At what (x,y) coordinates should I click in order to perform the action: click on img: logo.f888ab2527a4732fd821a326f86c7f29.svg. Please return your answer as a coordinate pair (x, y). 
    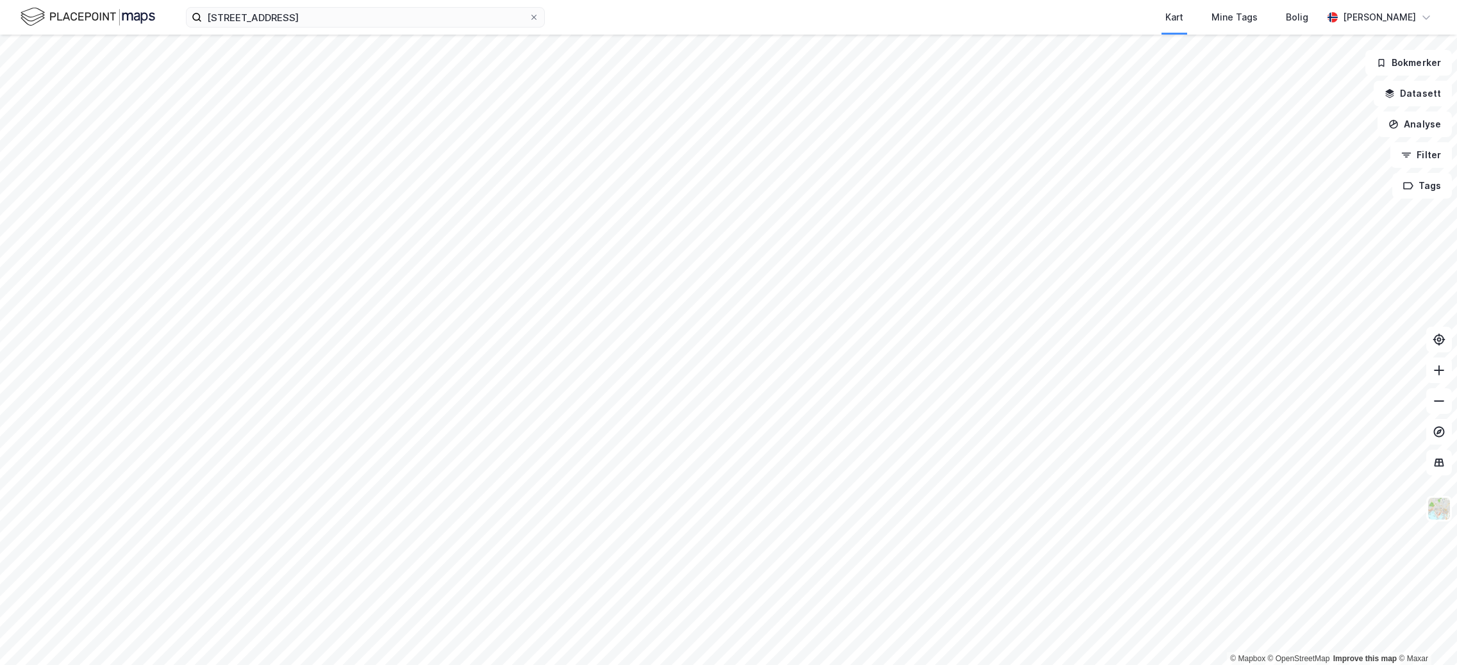
    Looking at the image, I should click on (88, 17).